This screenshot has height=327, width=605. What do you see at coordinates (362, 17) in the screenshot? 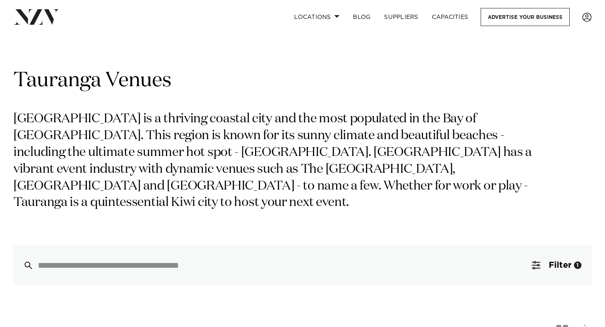
I see `a: BLOG` at bounding box center [362, 17].